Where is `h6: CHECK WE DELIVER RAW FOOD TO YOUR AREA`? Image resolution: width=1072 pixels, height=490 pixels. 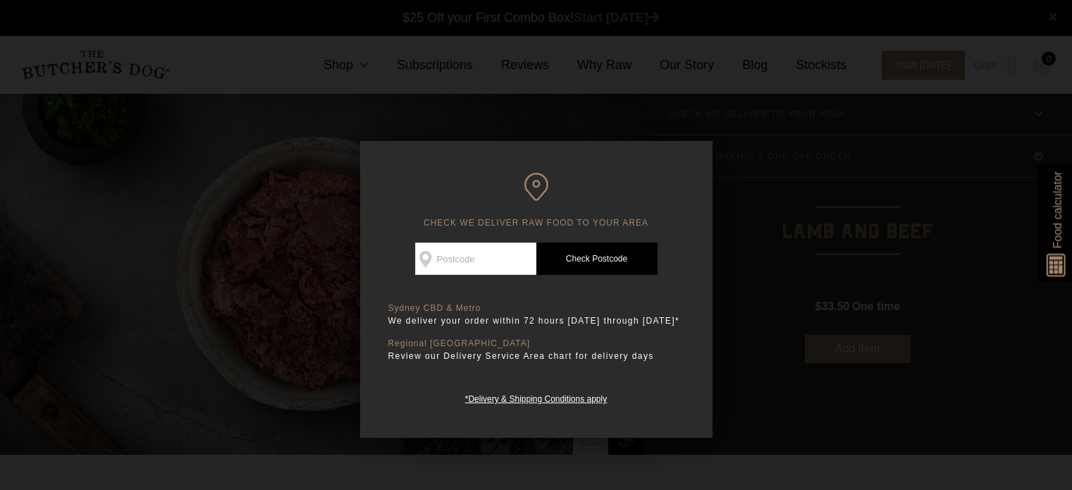 h6: CHECK WE DELIVER RAW FOOD TO YOUR AREA is located at coordinates (536, 200).